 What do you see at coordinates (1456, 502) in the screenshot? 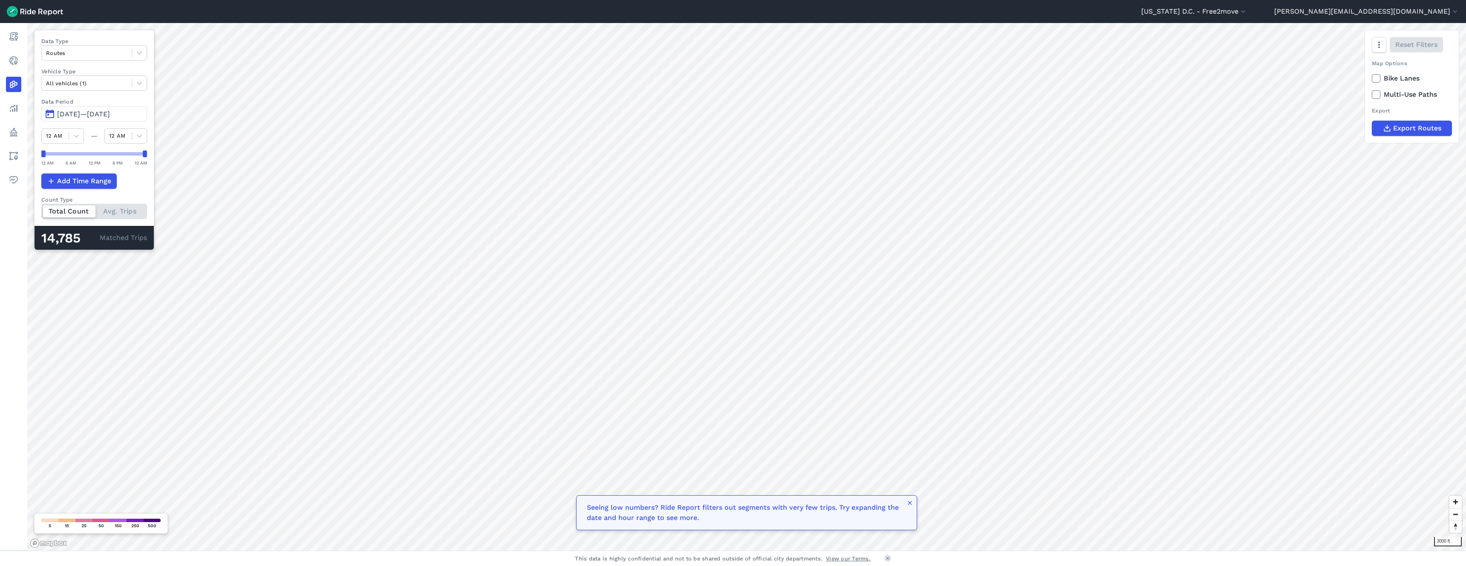
I see `button: Zoom in` at bounding box center [1456, 502].